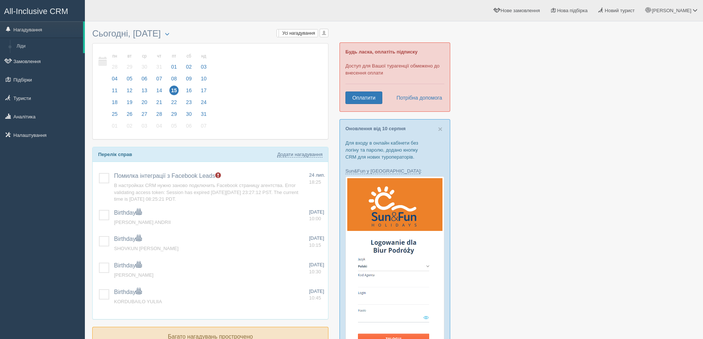 Image resolution: width=703 pixels, height=339 pixels. I want to click on a: 10, so click(203, 80).